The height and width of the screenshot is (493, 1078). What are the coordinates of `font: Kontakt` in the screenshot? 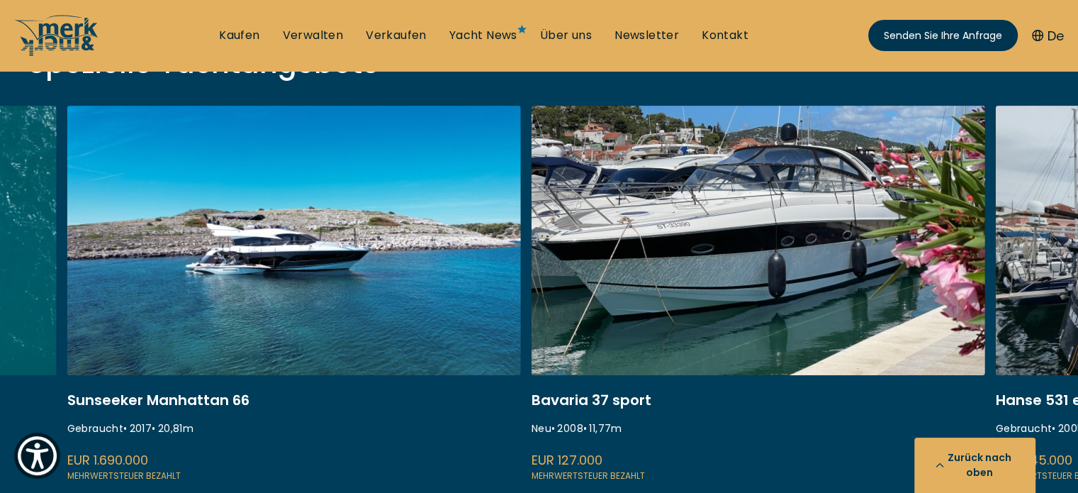 It's located at (725, 35).